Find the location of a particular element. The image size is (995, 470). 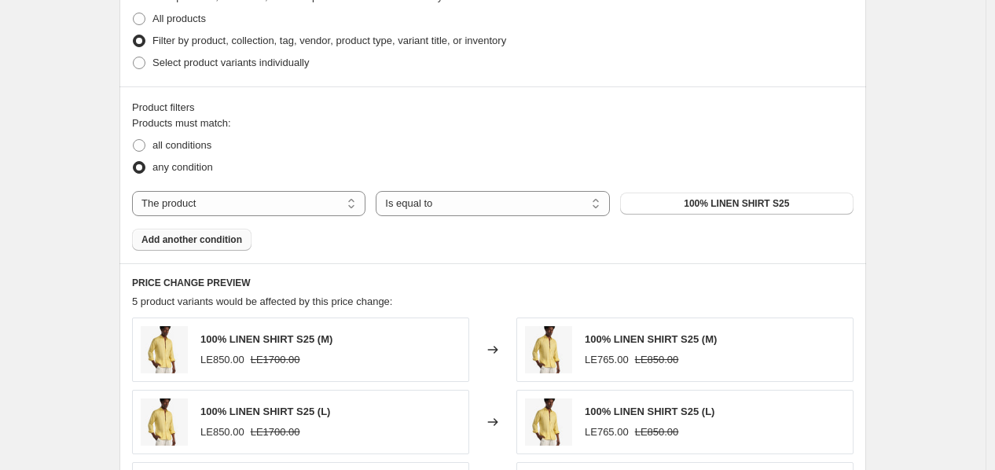

span: Select product variants individually is located at coordinates (230, 62).